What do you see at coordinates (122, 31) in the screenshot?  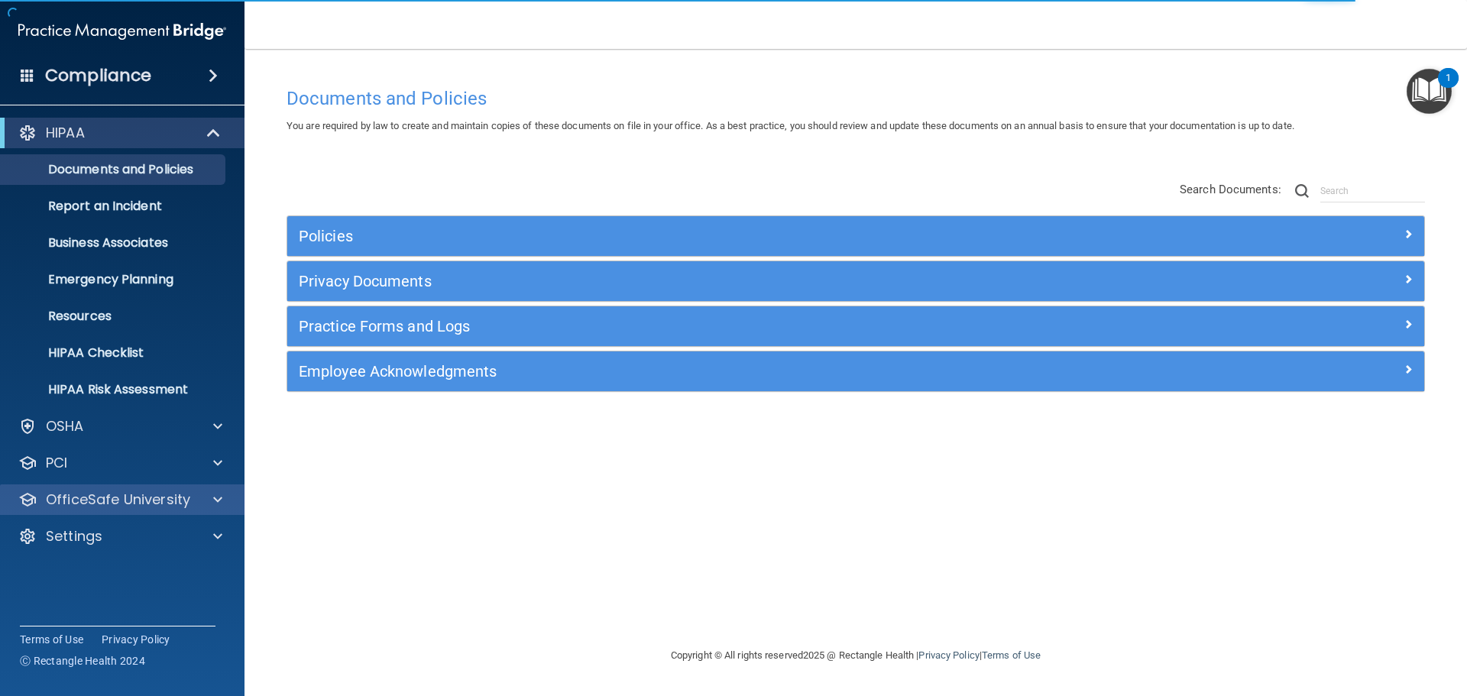 I see `img: PMB logo` at bounding box center [122, 31].